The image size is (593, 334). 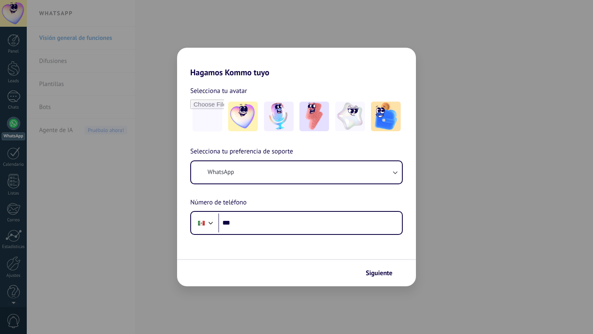 I want to click on span: Siguiente, so click(x=379, y=273).